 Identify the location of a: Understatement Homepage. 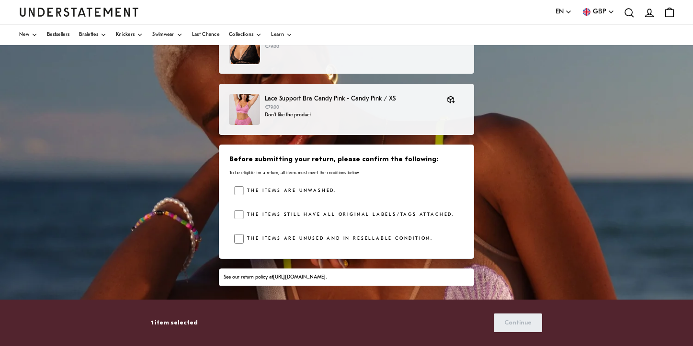
(79, 12).